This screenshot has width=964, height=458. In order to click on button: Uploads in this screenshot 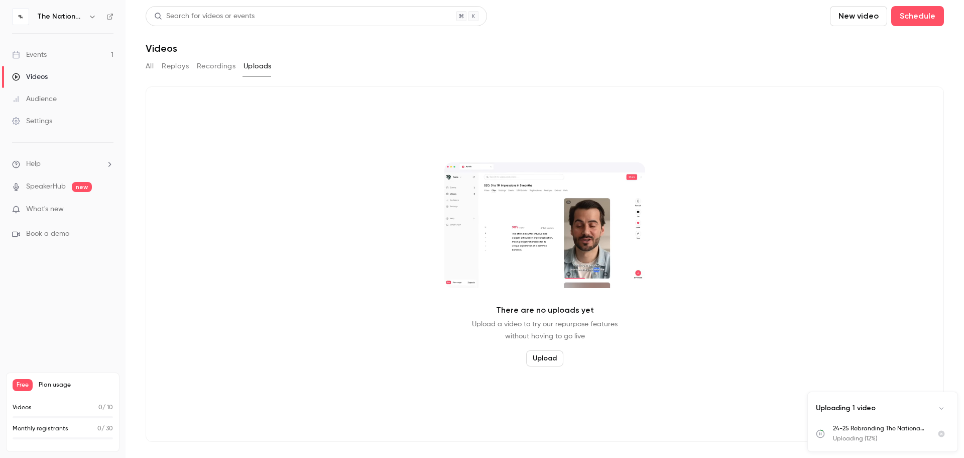, I will do `click(258, 66)`.